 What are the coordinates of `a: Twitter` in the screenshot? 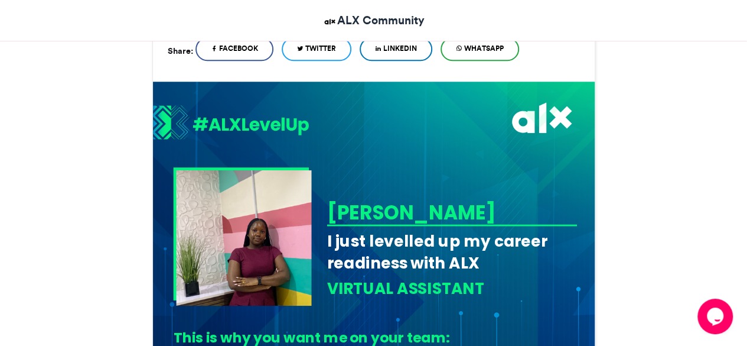 It's located at (317, 49).